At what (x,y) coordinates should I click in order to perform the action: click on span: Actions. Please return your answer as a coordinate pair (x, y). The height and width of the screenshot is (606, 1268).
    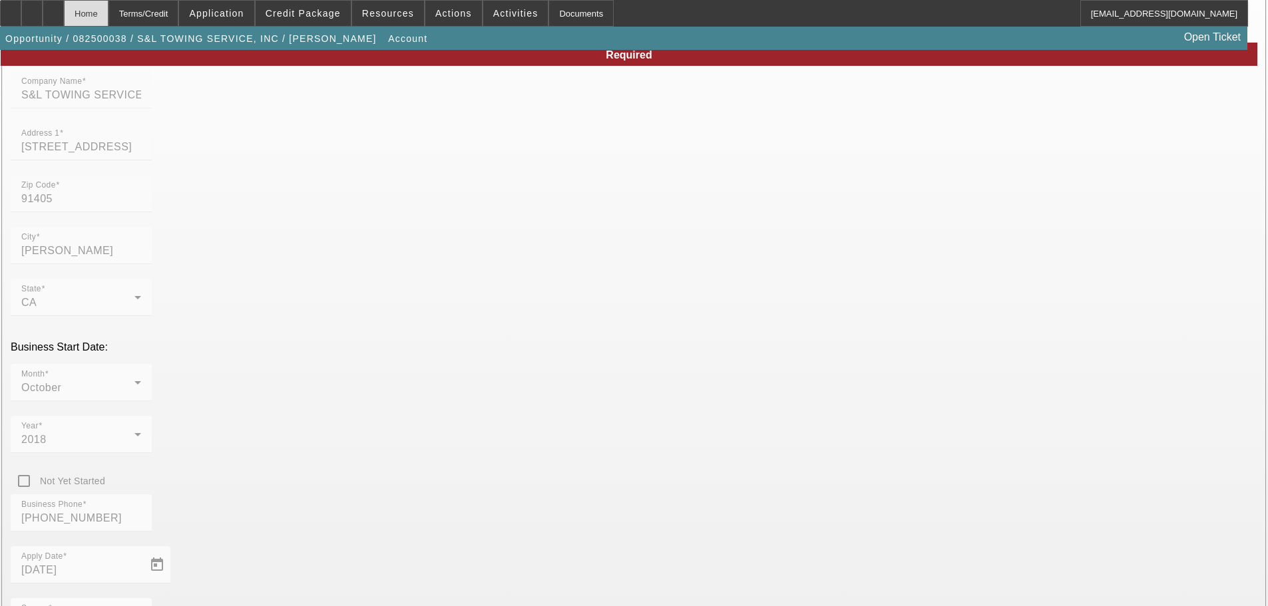
    Looking at the image, I should click on (453, 13).